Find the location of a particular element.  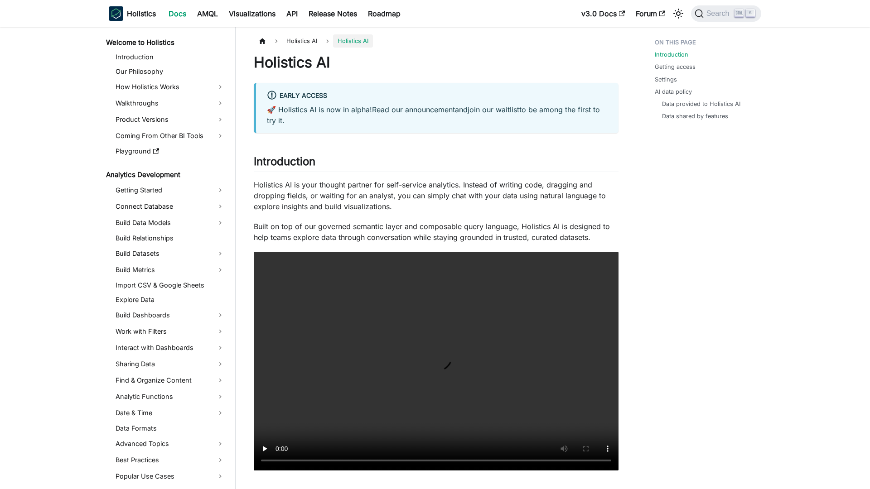

a: AMQL is located at coordinates (208, 14).